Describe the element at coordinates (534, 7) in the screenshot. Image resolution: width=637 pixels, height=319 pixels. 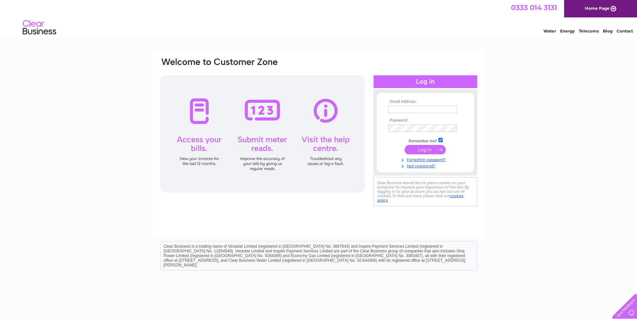
I see `span: 0333 014 3131` at that location.